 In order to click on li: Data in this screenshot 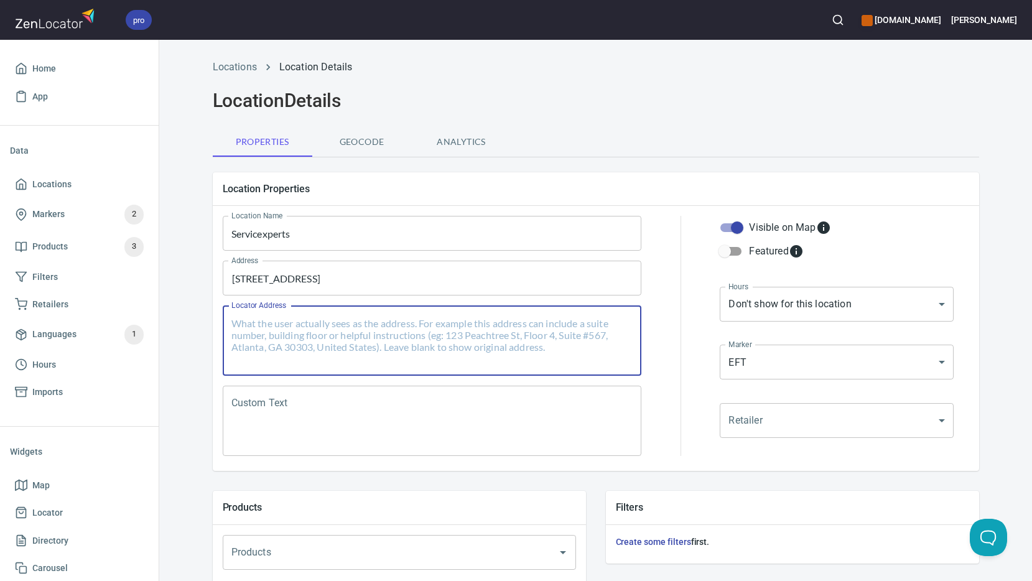, I will do `click(79, 151)`.